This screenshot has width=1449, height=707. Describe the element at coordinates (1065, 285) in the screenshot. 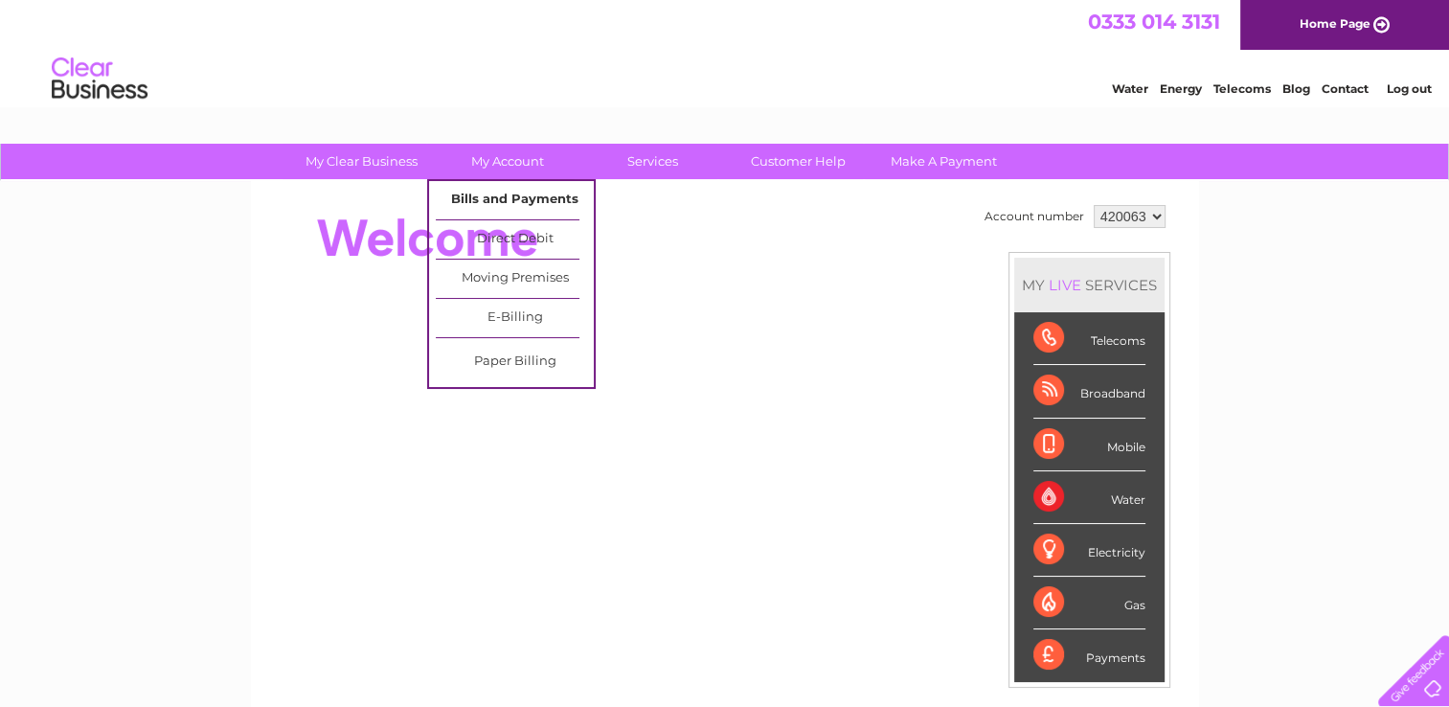

I see `div: LIVE` at that location.